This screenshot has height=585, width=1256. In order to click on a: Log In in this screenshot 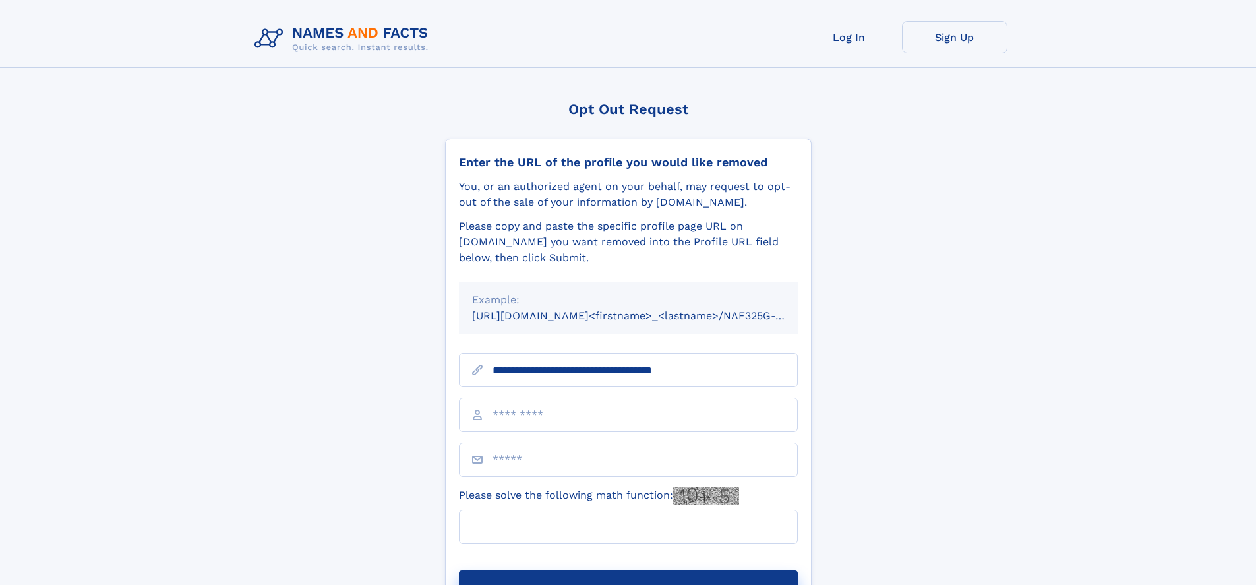, I will do `click(849, 37)`.